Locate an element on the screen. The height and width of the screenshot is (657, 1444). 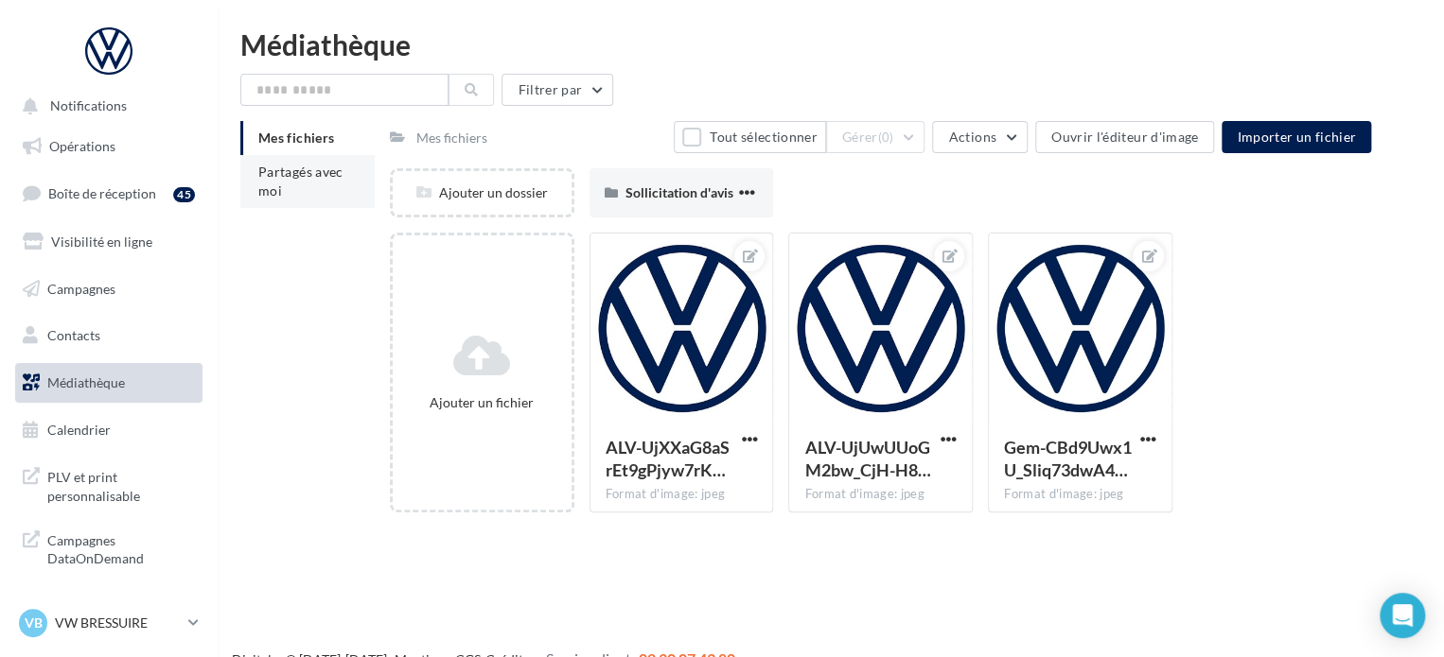
a: Contacts is located at coordinates (109, 336).